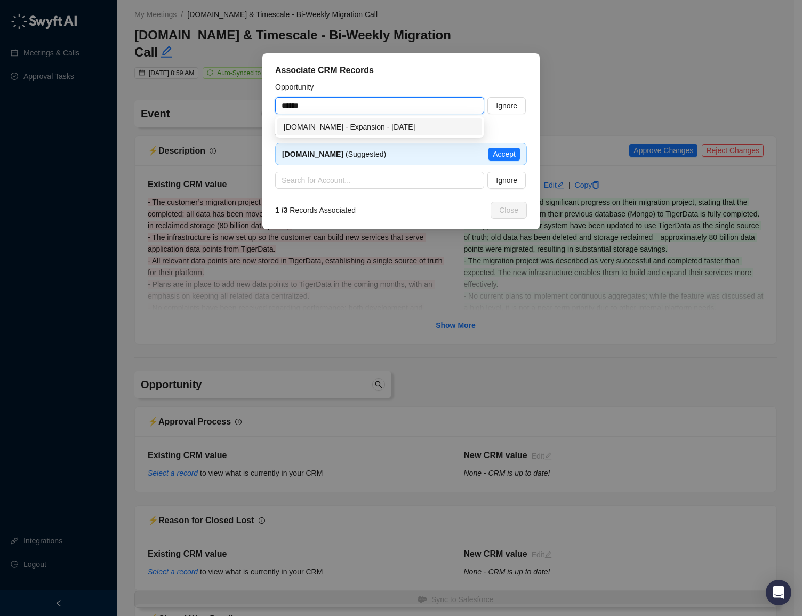  What do you see at coordinates (380, 127) in the screenshot?
I see `div: Glooko.com - Expansion - May 19th, 2025` at bounding box center [380, 127].